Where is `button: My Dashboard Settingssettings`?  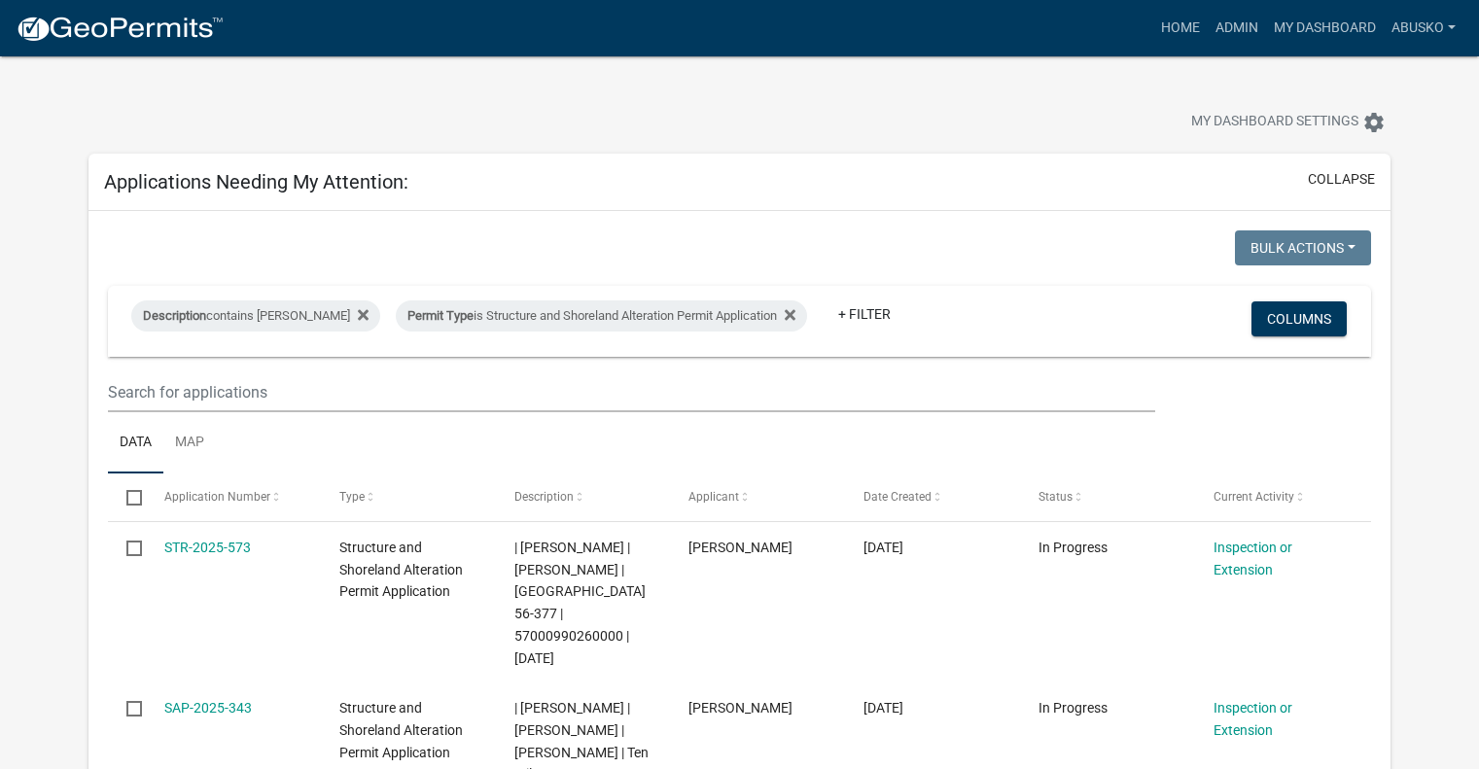 button: My Dashboard Settingssettings is located at coordinates (1288, 122).